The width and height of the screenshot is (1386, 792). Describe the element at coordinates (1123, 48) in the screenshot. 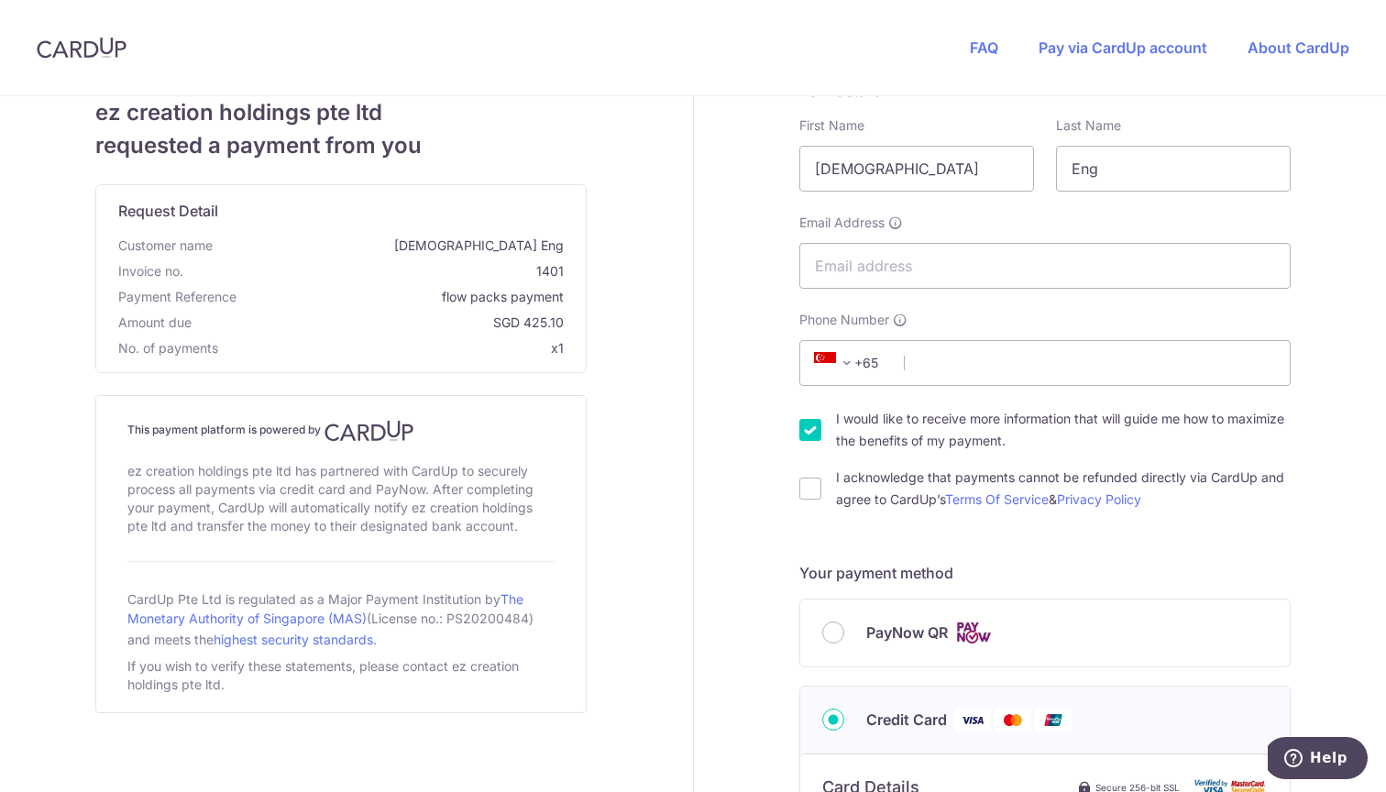

I see `a: Pay via CardUp account` at that location.